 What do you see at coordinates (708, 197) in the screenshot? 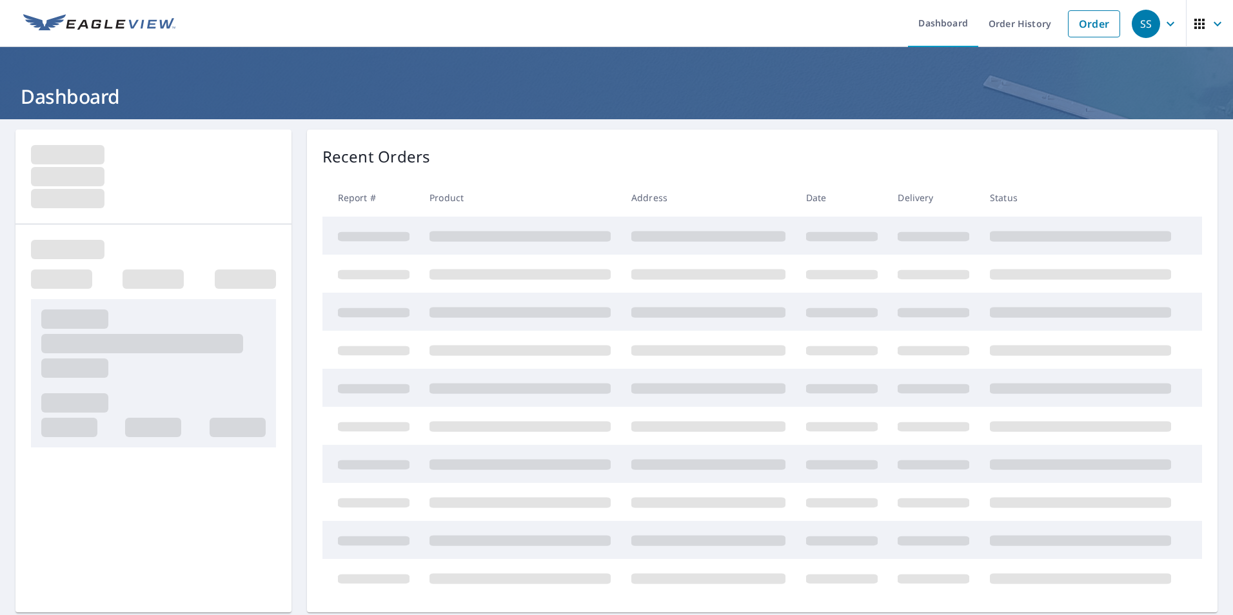
I see `th: Address` at bounding box center [708, 197].